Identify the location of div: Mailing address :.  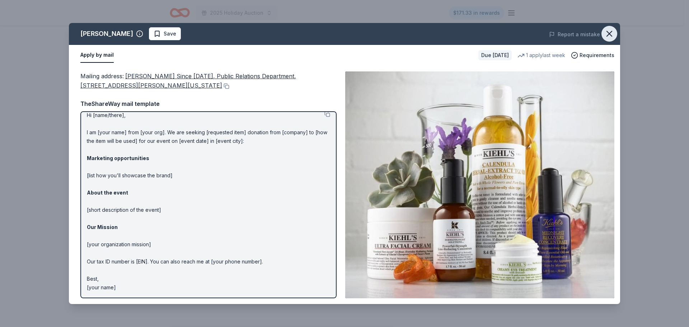
(209, 81).